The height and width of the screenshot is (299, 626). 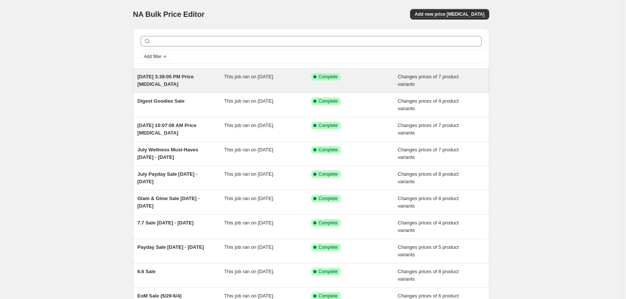 I want to click on span: Digest Goodies Sale, so click(x=161, y=101).